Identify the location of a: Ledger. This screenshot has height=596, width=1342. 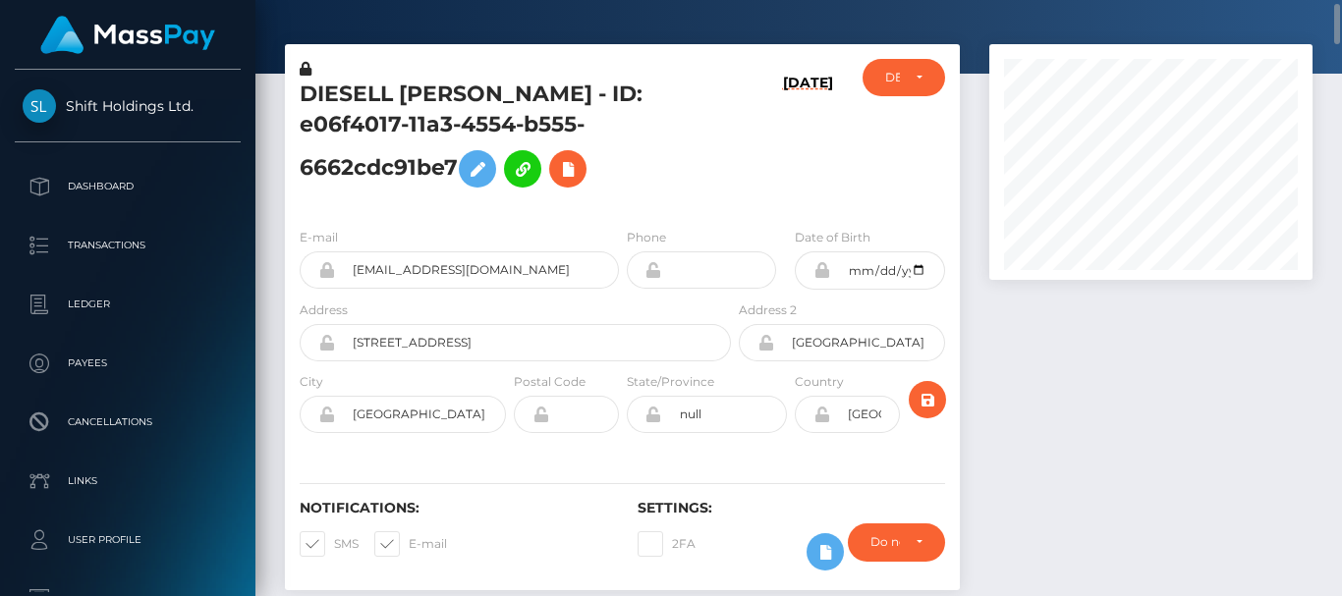
(128, 304).